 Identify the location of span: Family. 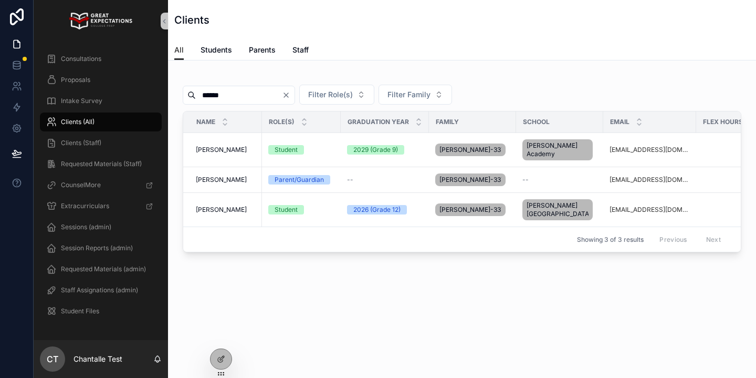
(447, 122).